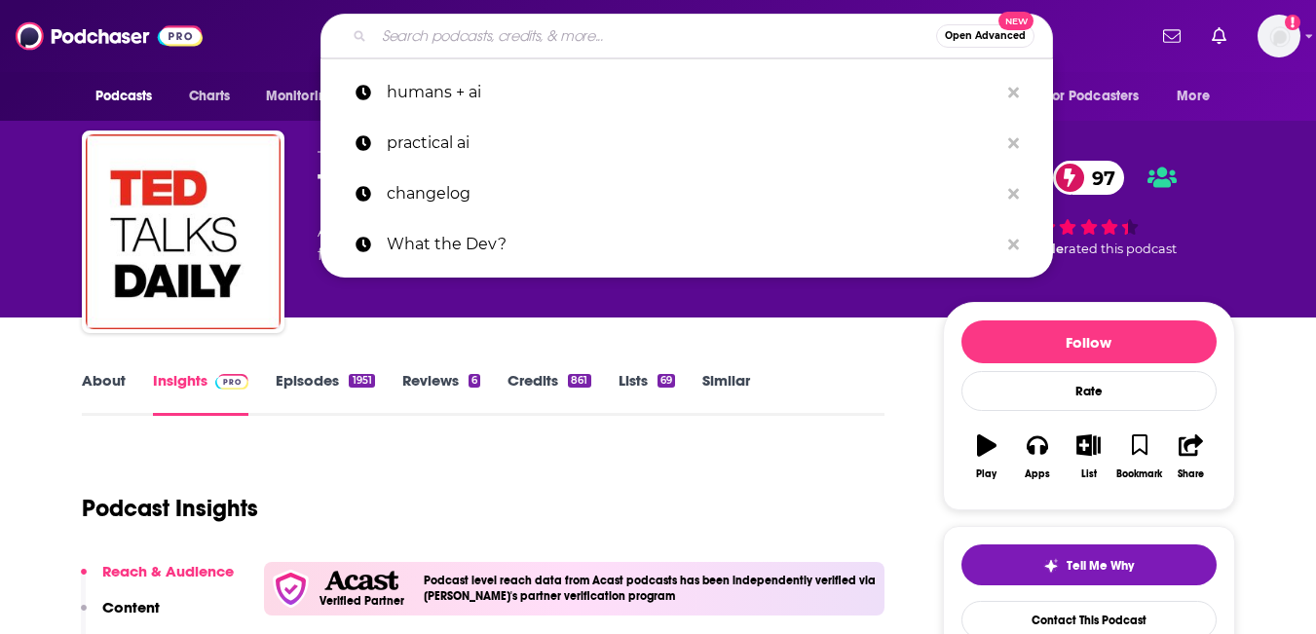 This screenshot has width=1316, height=634. Describe the element at coordinates (103, 393) in the screenshot. I see `a: About` at that location.